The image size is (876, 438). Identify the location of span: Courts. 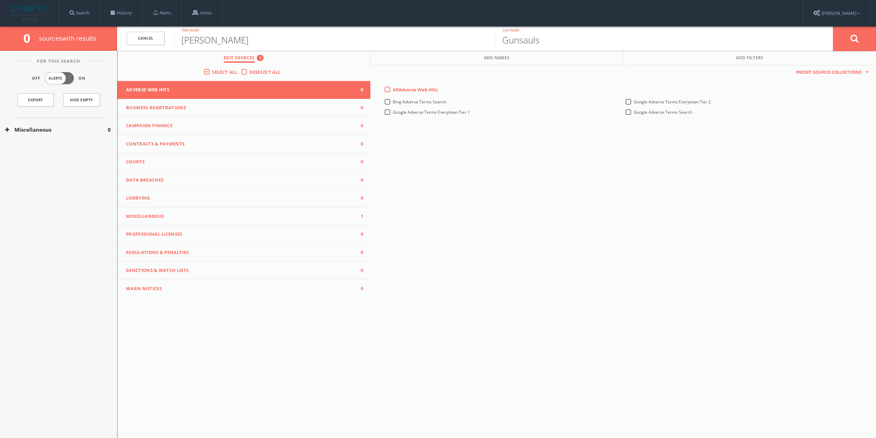
(240, 162).